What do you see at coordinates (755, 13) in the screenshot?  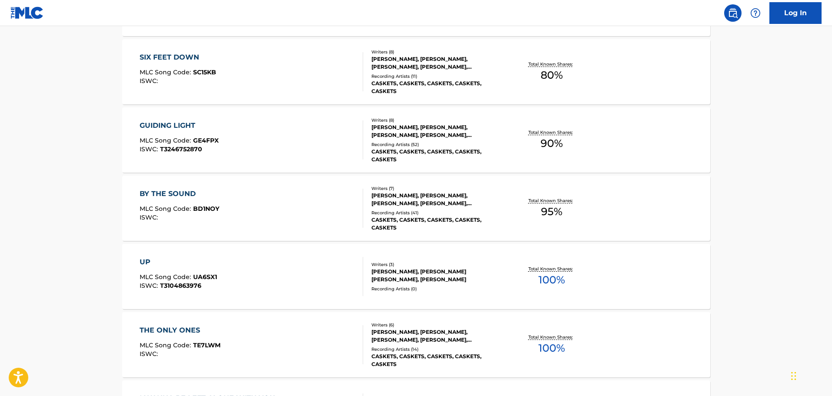 I see `div: Help` at bounding box center [755, 13].